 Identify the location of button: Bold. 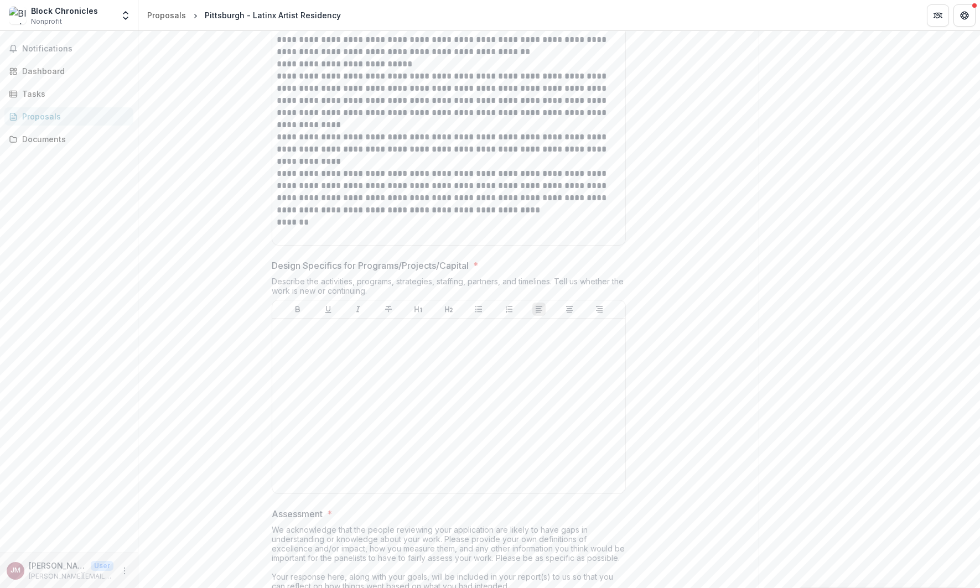
(298, 309).